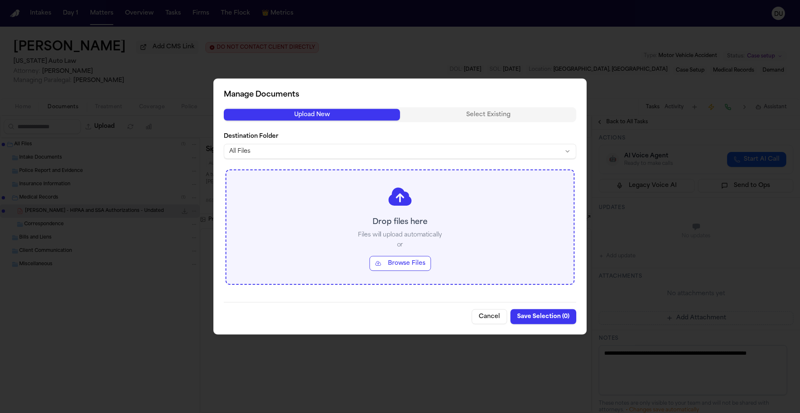 Image resolution: width=800 pixels, height=413 pixels. I want to click on p: Drop files here, so click(400, 223).